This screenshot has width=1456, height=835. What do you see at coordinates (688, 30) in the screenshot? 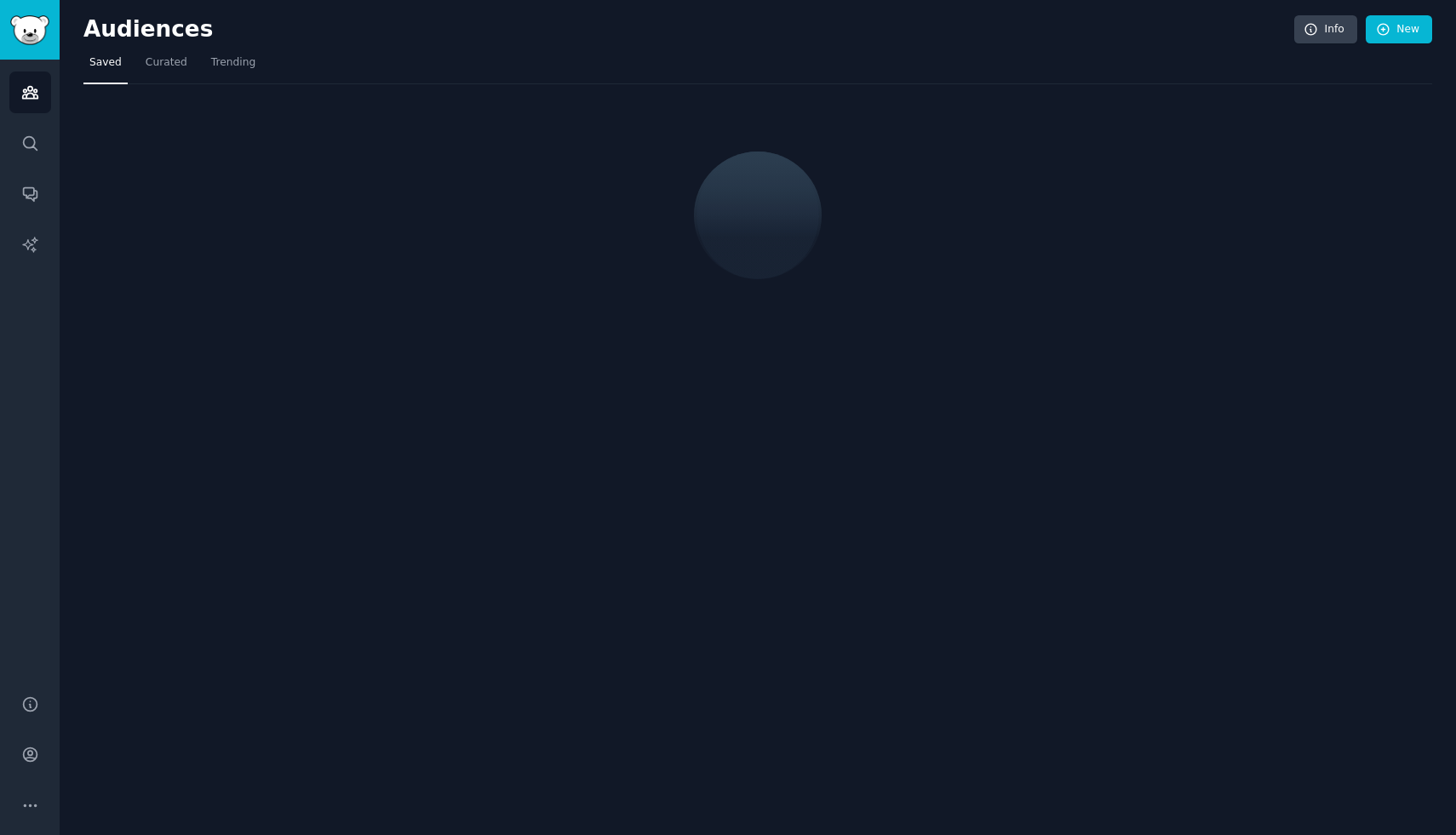
I see `h2: Audiences` at bounding box center [688, 30].